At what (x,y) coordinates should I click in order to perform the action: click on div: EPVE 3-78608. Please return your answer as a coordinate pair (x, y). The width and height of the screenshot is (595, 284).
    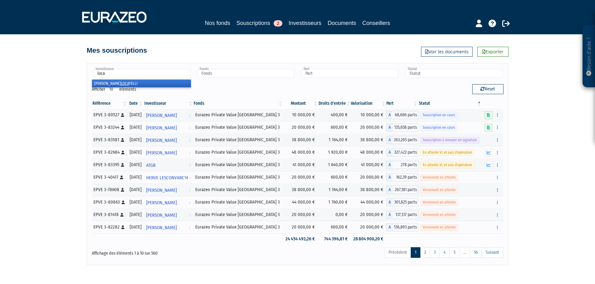
    Looking at the image, I should click on (109, 190).